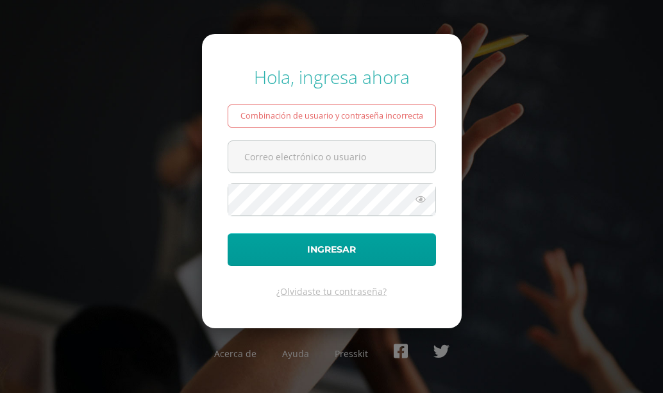  What do you see at coordinates (331, 249) in the screenshot?
I see `button: Ingresar` at bounding box center [331, 249].